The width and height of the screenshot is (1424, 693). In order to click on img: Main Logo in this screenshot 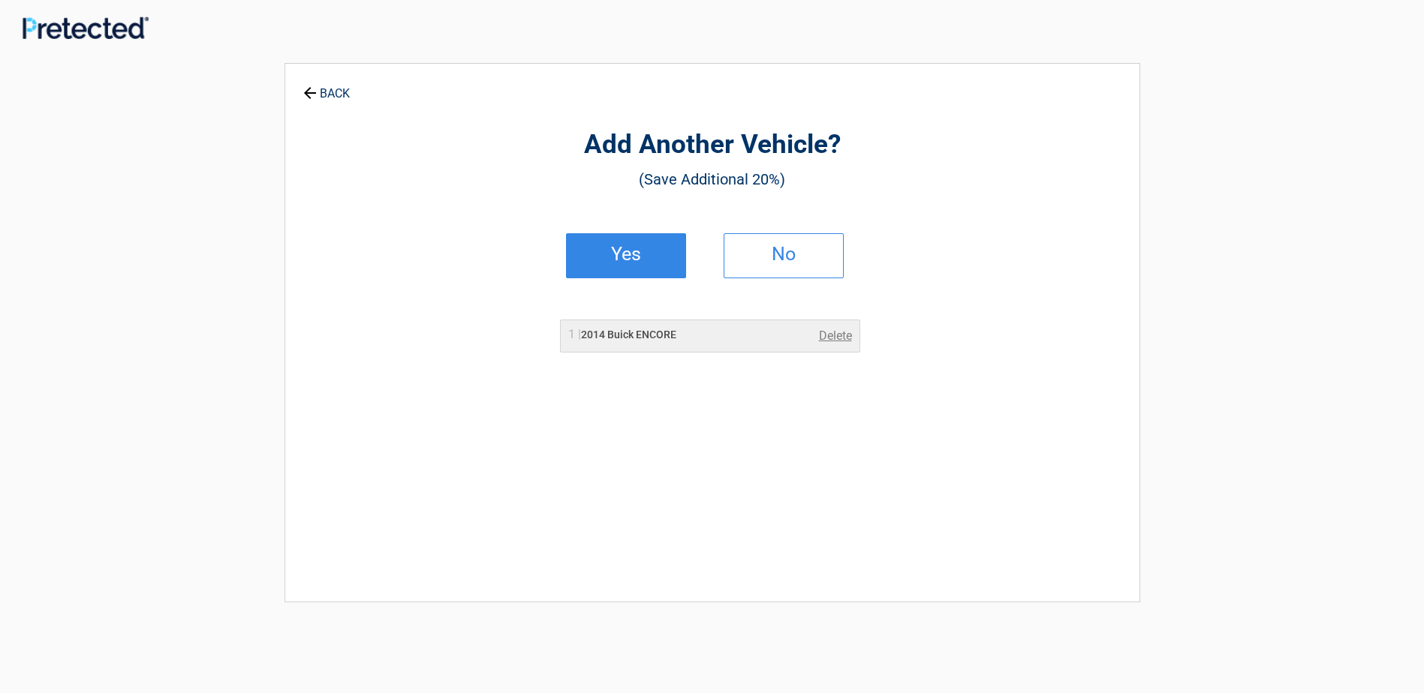, I will do `click(86, 28)`.